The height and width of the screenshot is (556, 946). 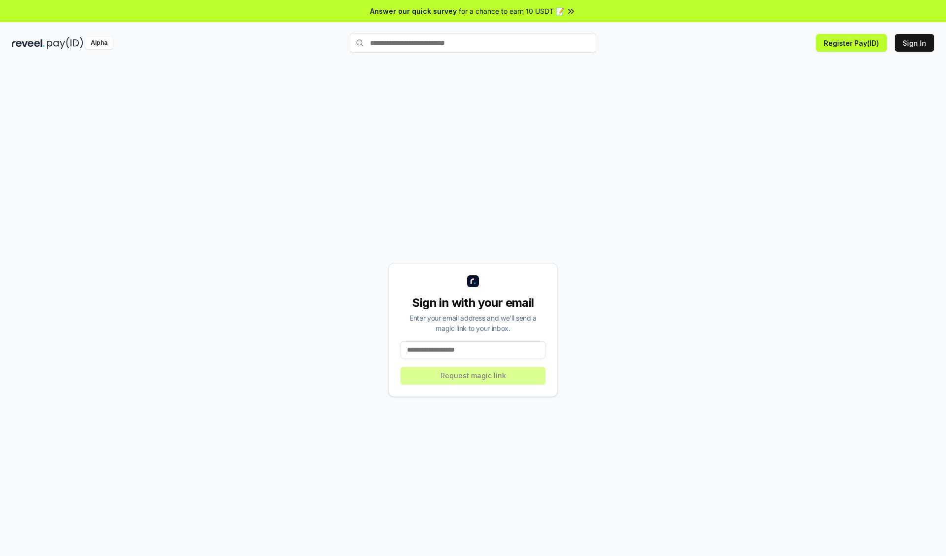 What do you see at coordinates (852, 43) in the screenshot?
I see `button: Register Pay(ID)` at bounding box center [852, 43].